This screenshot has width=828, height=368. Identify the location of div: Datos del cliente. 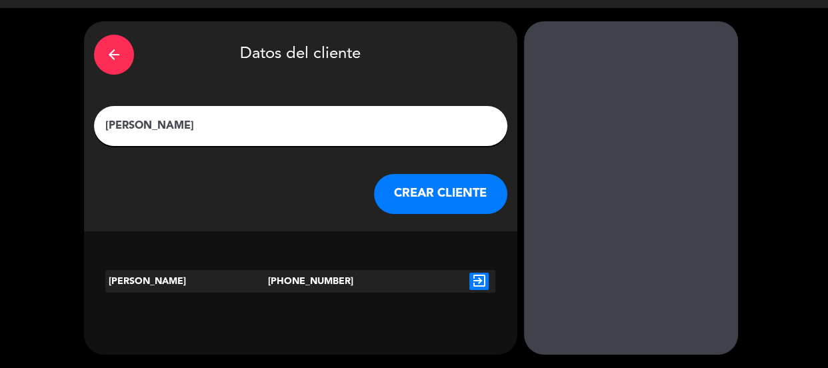
(301, 55).